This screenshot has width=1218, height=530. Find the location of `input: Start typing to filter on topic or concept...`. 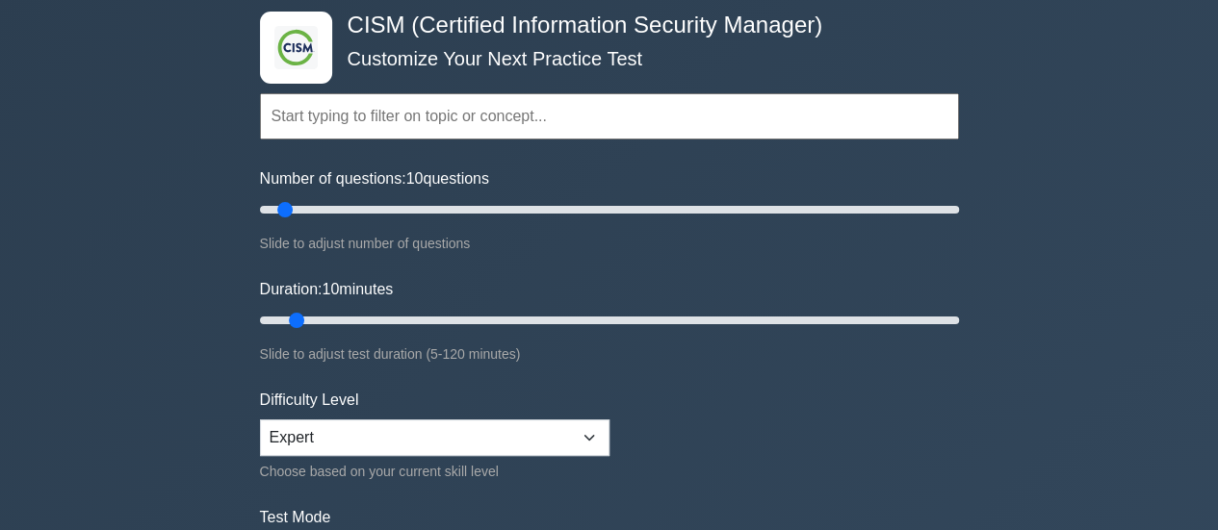

input: Start typing to filter on topic or concept... is located at coordinates (609, 116).